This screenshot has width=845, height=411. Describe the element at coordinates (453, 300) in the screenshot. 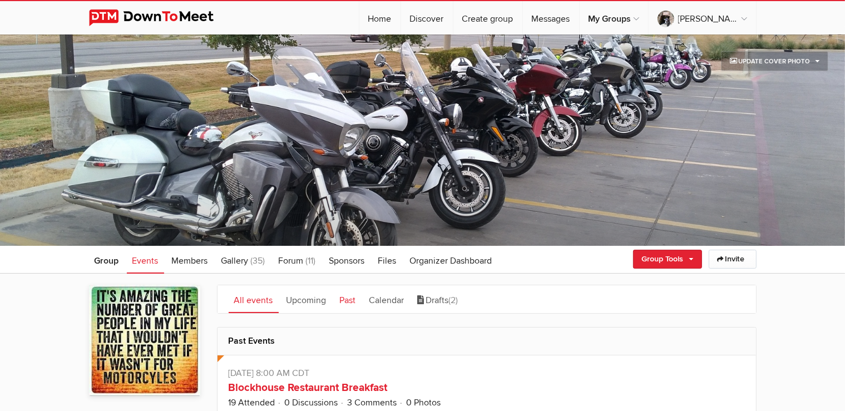

I see `span: (2)` at that location.